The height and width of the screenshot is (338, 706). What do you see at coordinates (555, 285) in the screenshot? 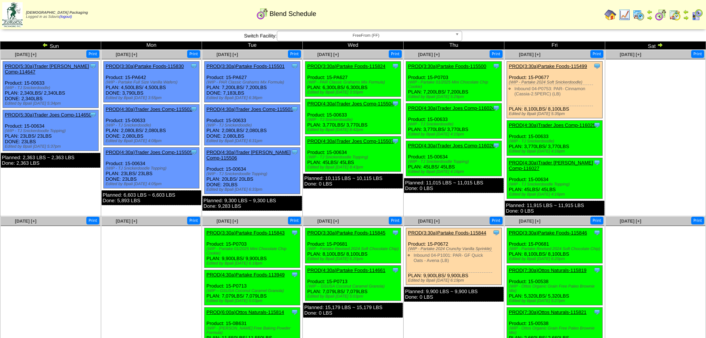
I see `div: Product: 15-00538 PLAN: 5,320LBS / 5,320LBS` at bounding box center [555, 285].